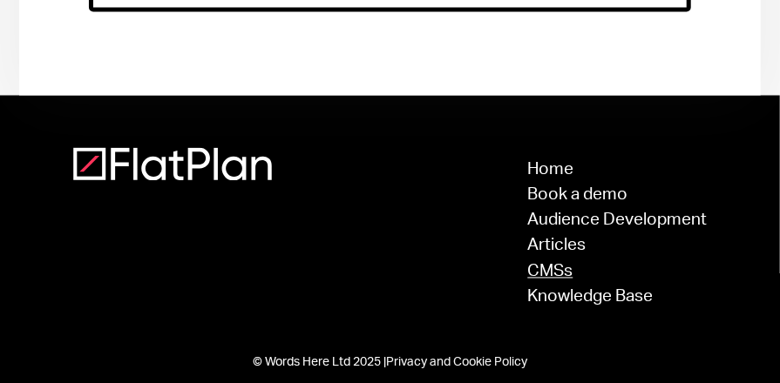  What do you see at coordinates (457, 363) in the screenshot?
I see `a: Privacy and Cookie Policy` at bounding box center [457, 363].